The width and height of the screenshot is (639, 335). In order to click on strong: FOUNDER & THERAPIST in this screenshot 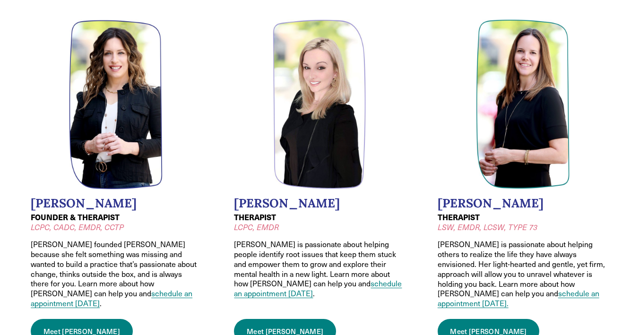, I will do `click(75, 217)`.